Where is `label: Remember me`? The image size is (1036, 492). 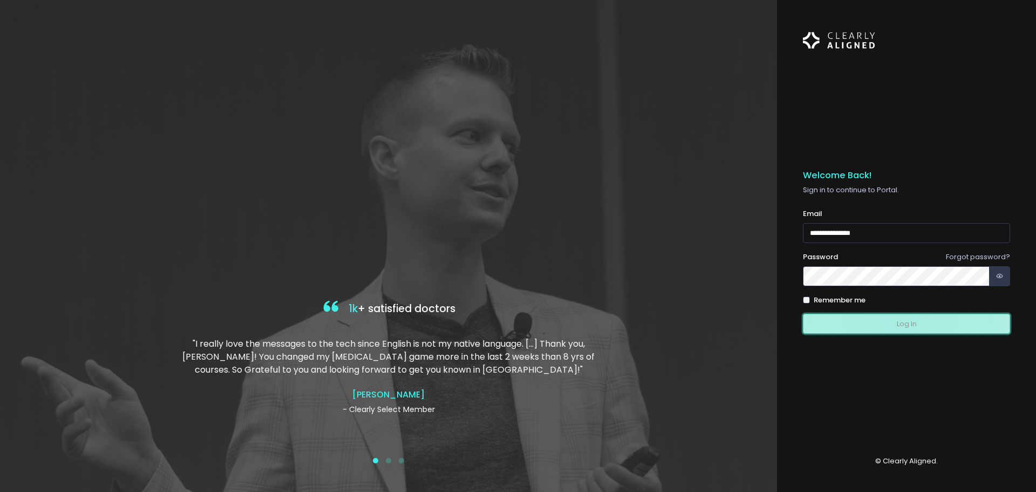
label: Remember me is located at coordinates (840, 300).